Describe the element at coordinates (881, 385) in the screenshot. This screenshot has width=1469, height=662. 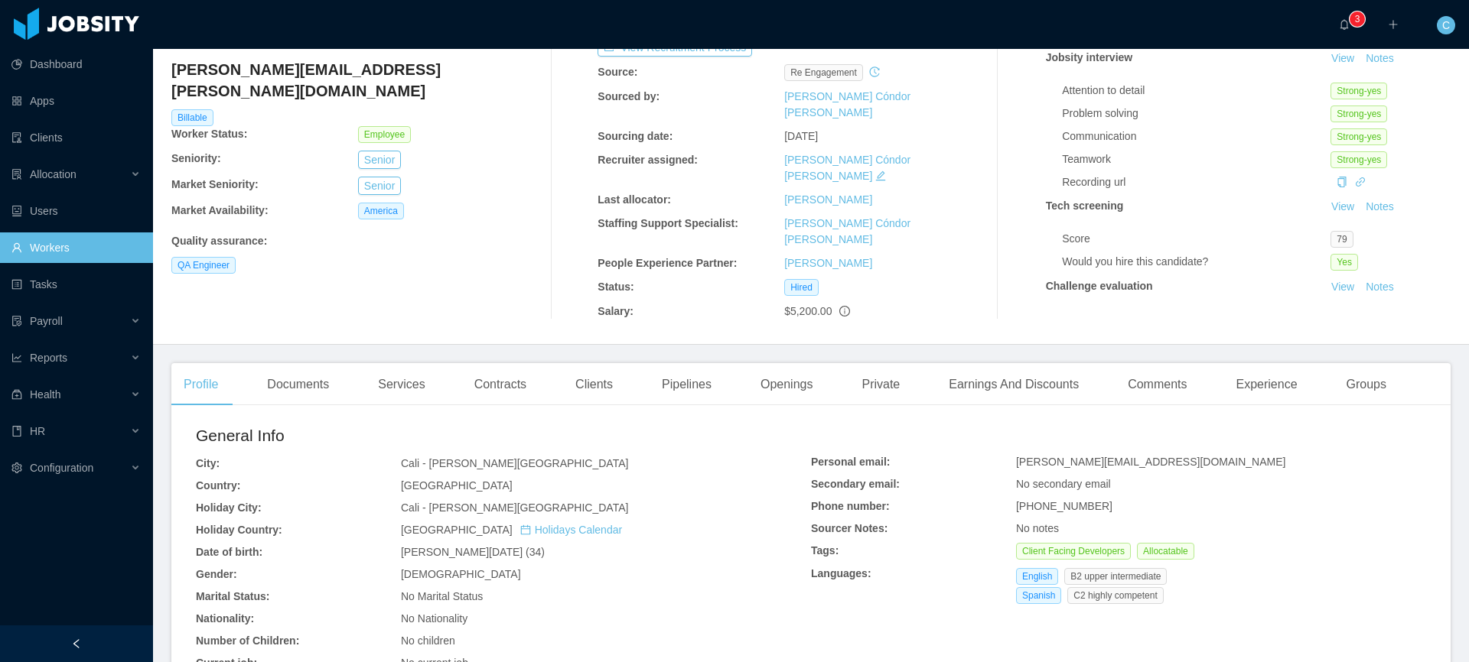
I see `div: Private` at that location.